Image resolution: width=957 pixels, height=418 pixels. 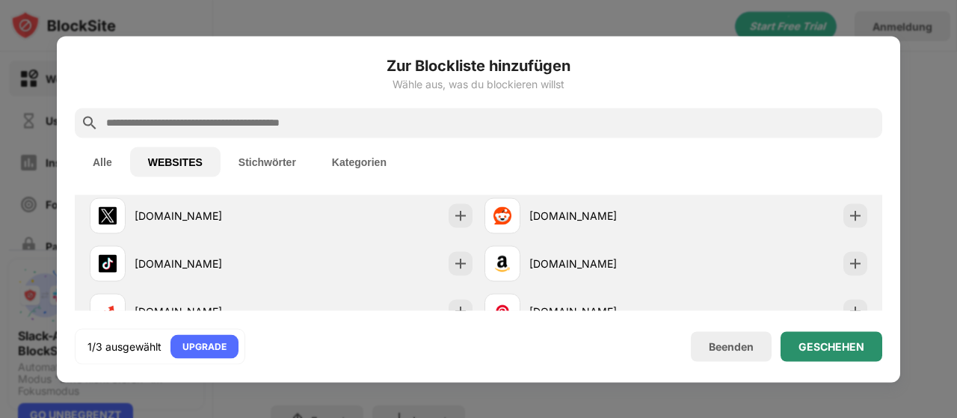 What do you see at coordinates (731, 346) in the screenshot?
I see `div: Beenden` at bounding box center [731, 346].